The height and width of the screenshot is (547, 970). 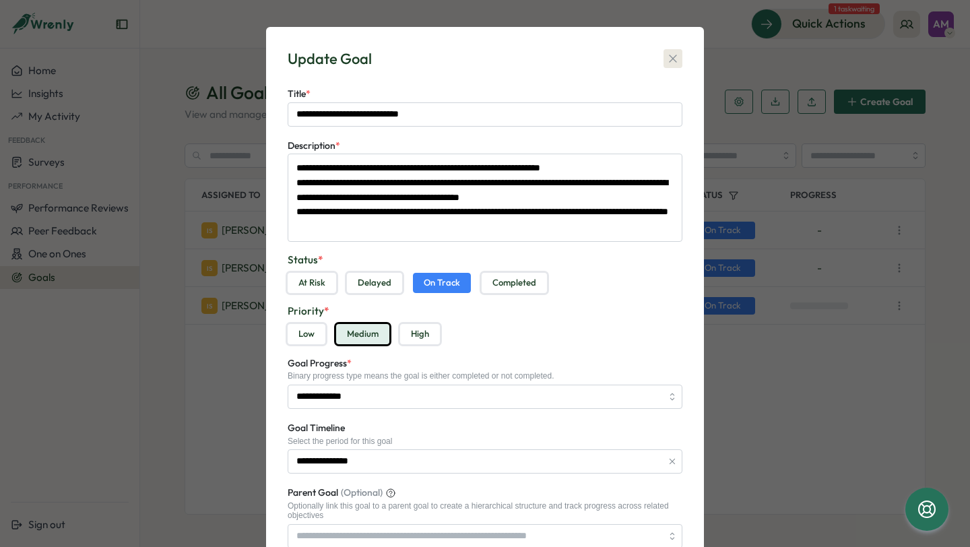 What do you see at coordinates (514, 283) in the screenshot?
I see `button: Completed` at bounding box center [514, 283].